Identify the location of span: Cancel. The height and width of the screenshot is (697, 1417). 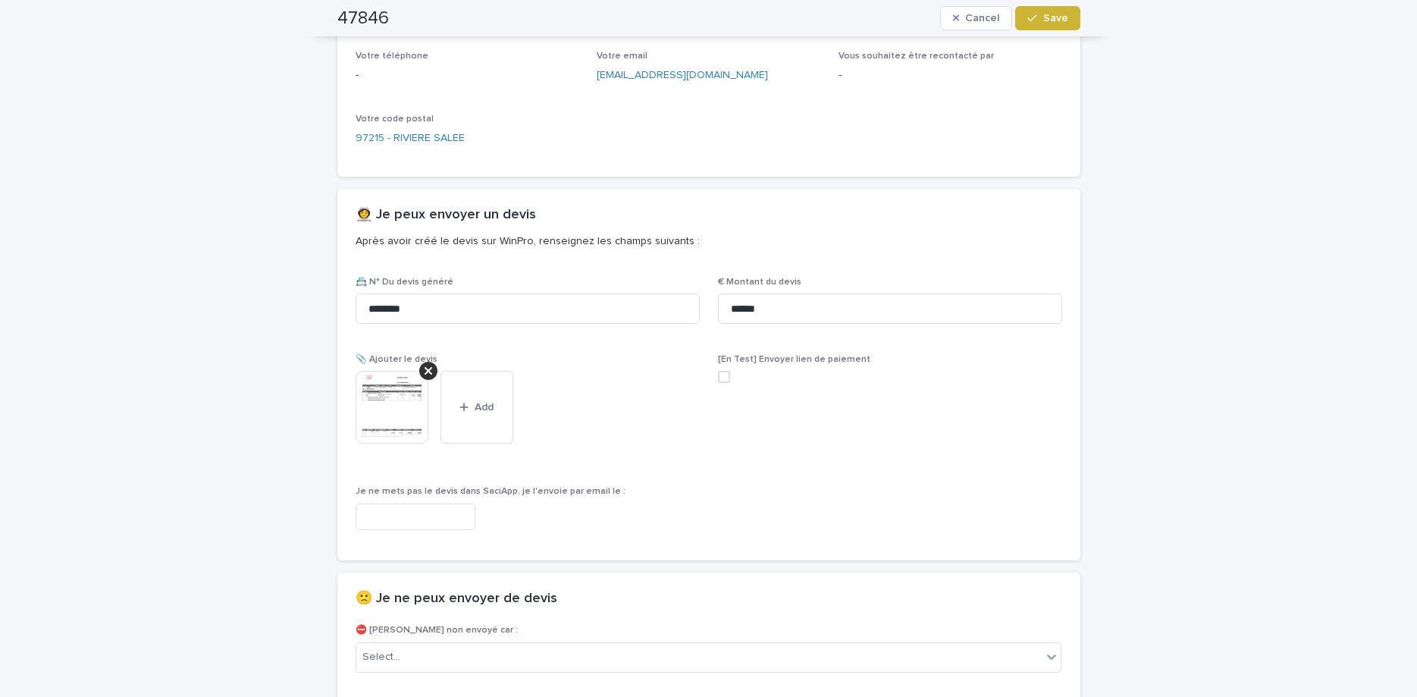
(982, 18).